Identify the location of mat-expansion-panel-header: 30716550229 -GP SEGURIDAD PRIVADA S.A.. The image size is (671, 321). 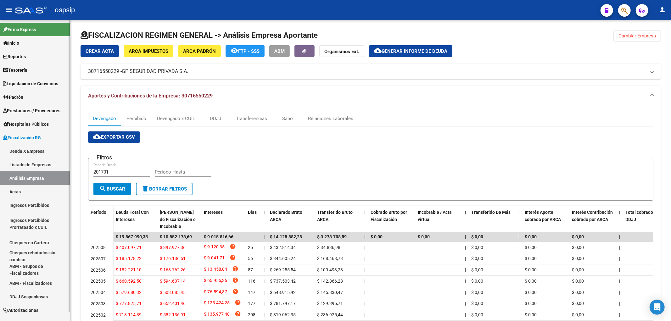
(370, 71).